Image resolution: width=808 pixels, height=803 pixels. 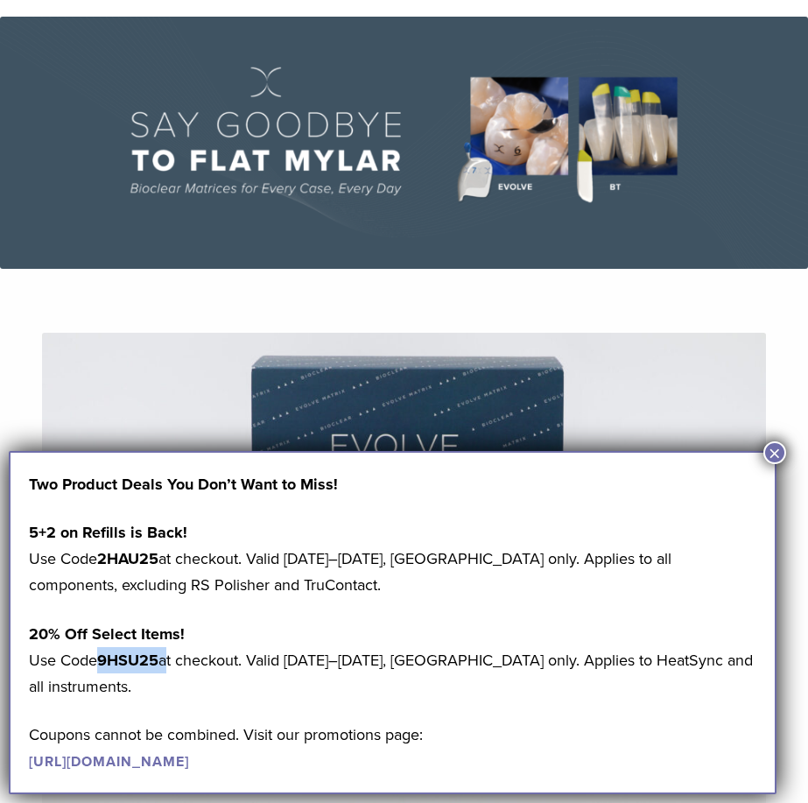 I want to click on strong: Two Product Deals You Don’t Want to Miss!, so click(x=183, y=484).